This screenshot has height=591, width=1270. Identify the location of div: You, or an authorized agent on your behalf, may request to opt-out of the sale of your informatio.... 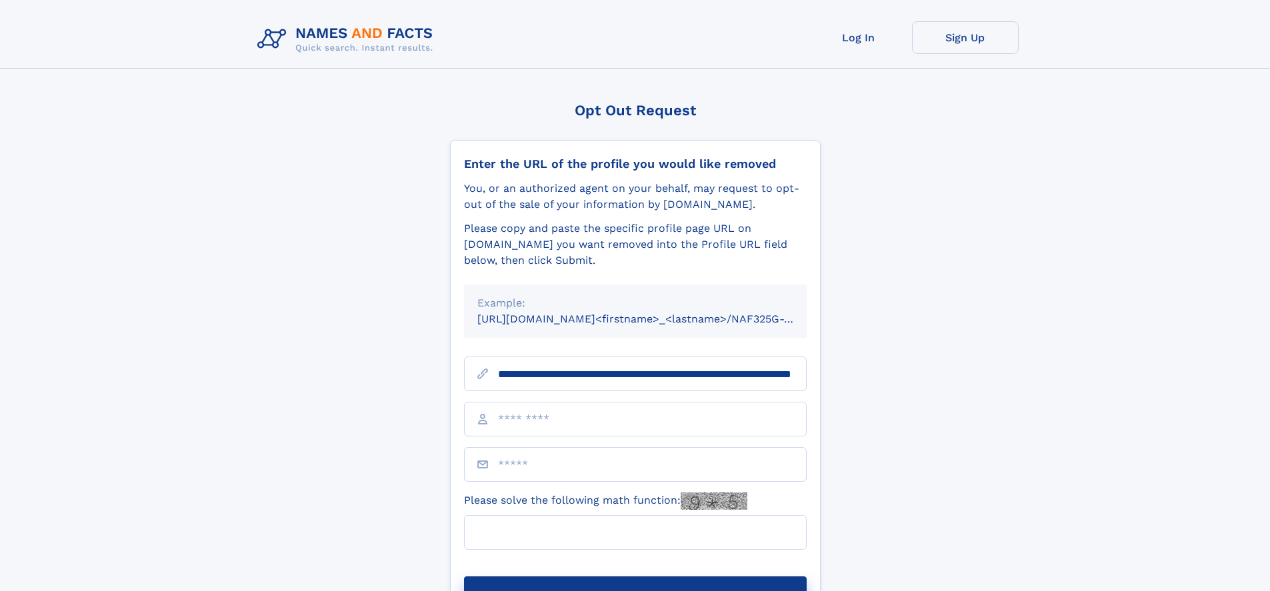
(635, 197).